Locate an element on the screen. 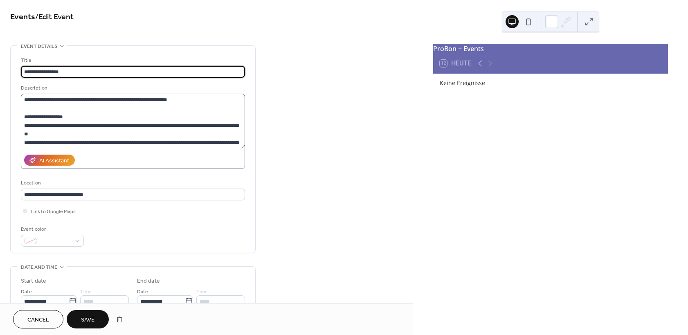 The height and width of the screenshot is (335, 688). div: Keine Ereignisse is located at coordinates (550, 83).